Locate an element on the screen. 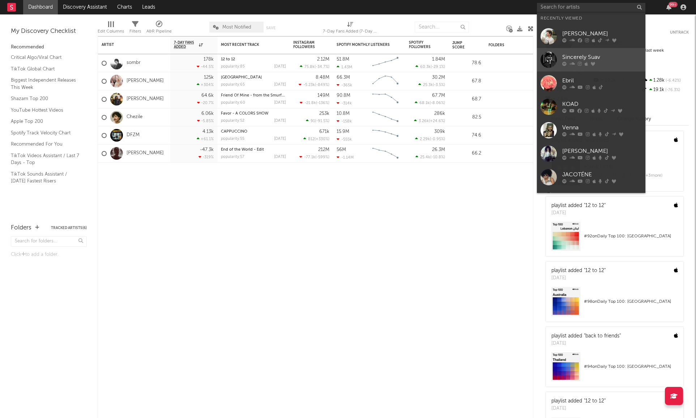  a: TikTok Videos Assistant / Last 7 Days - Top is located at coordinates (45, 159).